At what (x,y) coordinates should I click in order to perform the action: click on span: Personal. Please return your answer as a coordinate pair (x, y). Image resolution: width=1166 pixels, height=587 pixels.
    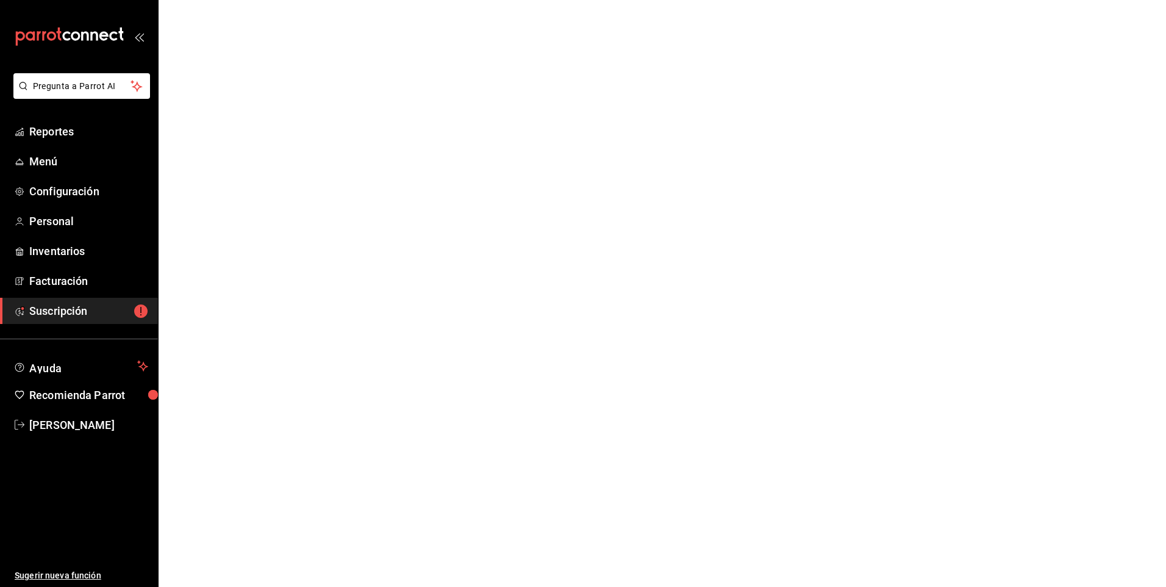
    Looking at the image, I should click on (88, 221).